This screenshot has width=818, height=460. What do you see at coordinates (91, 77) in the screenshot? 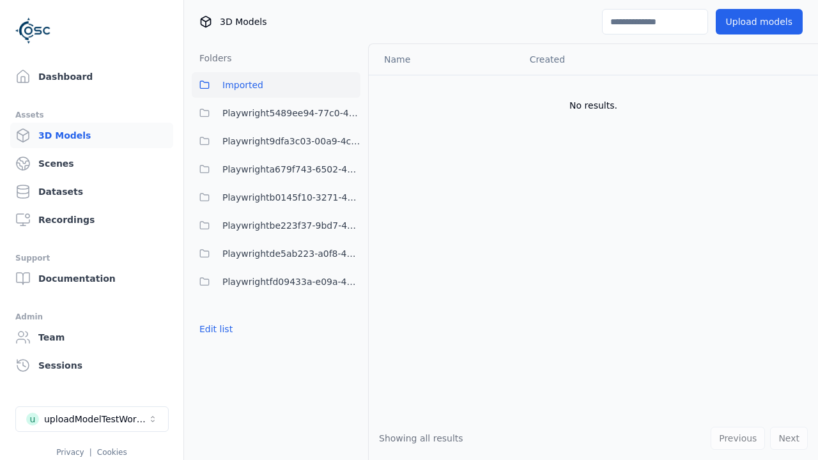
I see `a: Dashboard` at bounding box center [91, 77].